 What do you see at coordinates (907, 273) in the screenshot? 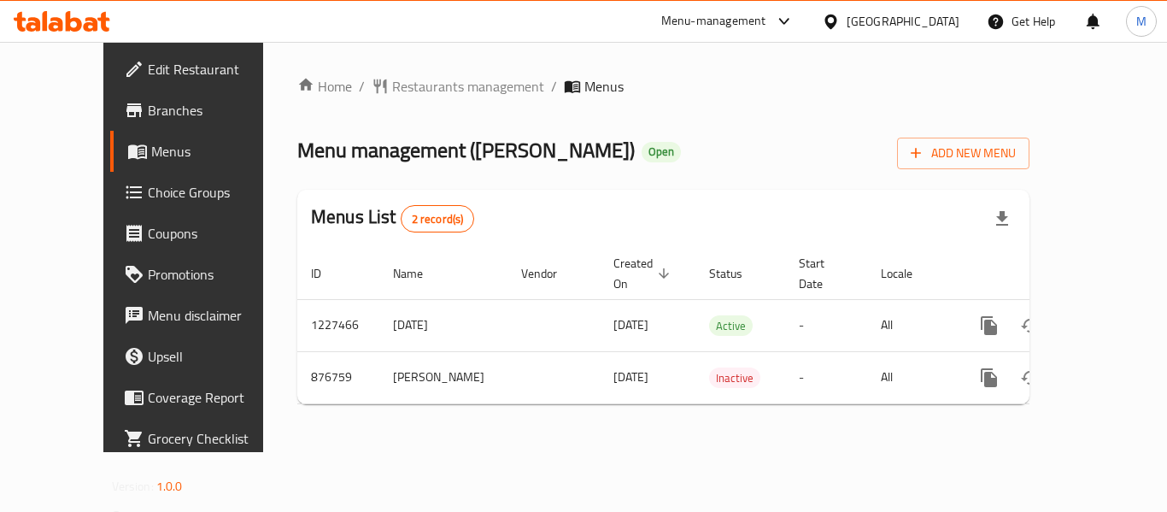
I see `span: Locale` at bounding box center [907, 273].